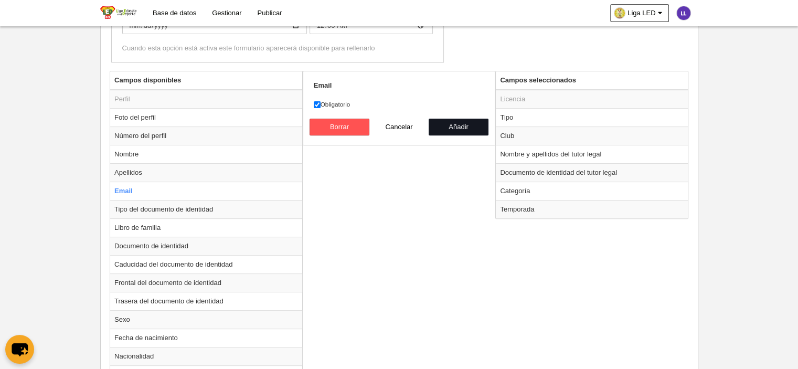 The image size is (798, 369). What do you see at coordinates (592, 80) in the screenshot?
I see `th: Campos seleccionados` at bounding box center [592, 80].